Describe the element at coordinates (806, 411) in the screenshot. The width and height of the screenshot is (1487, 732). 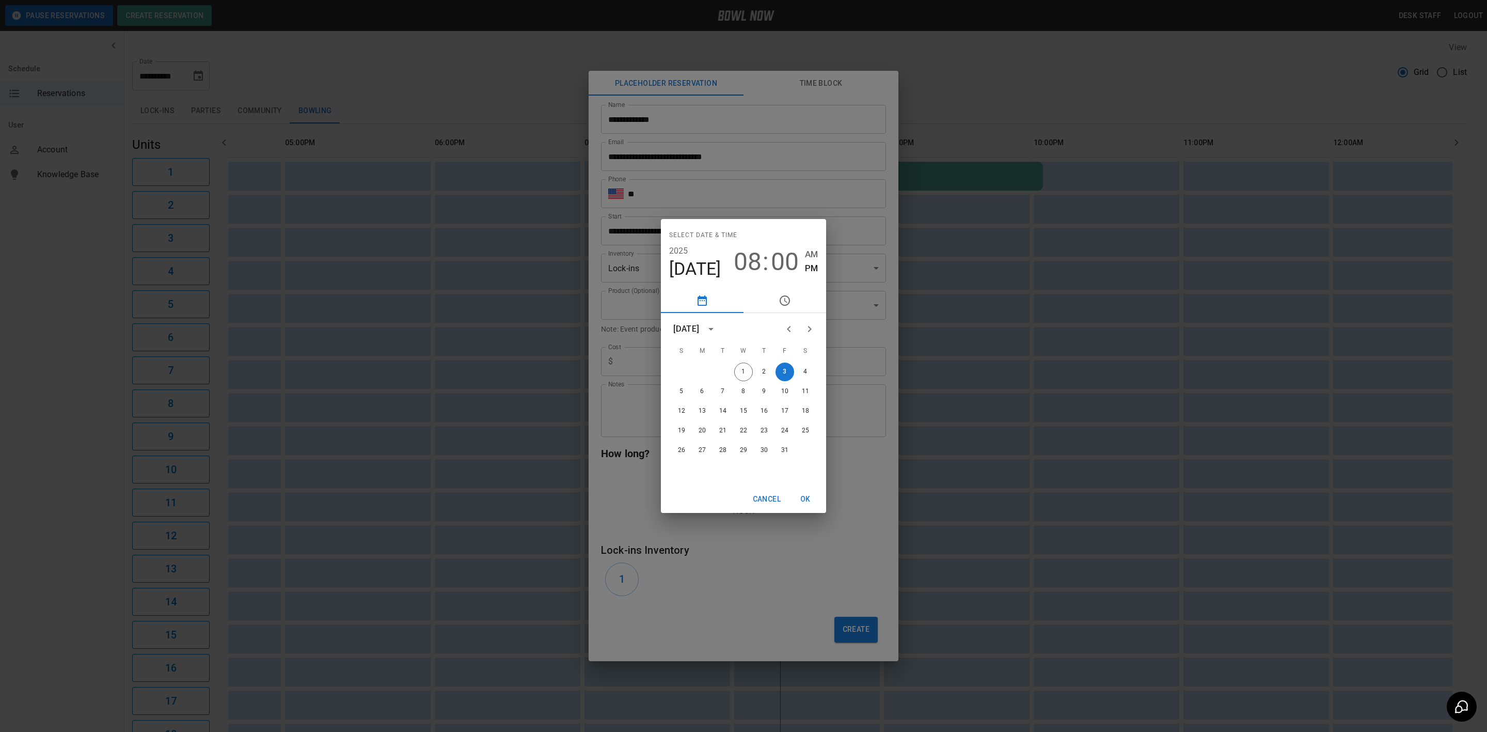
I see `button: 18` at that location.